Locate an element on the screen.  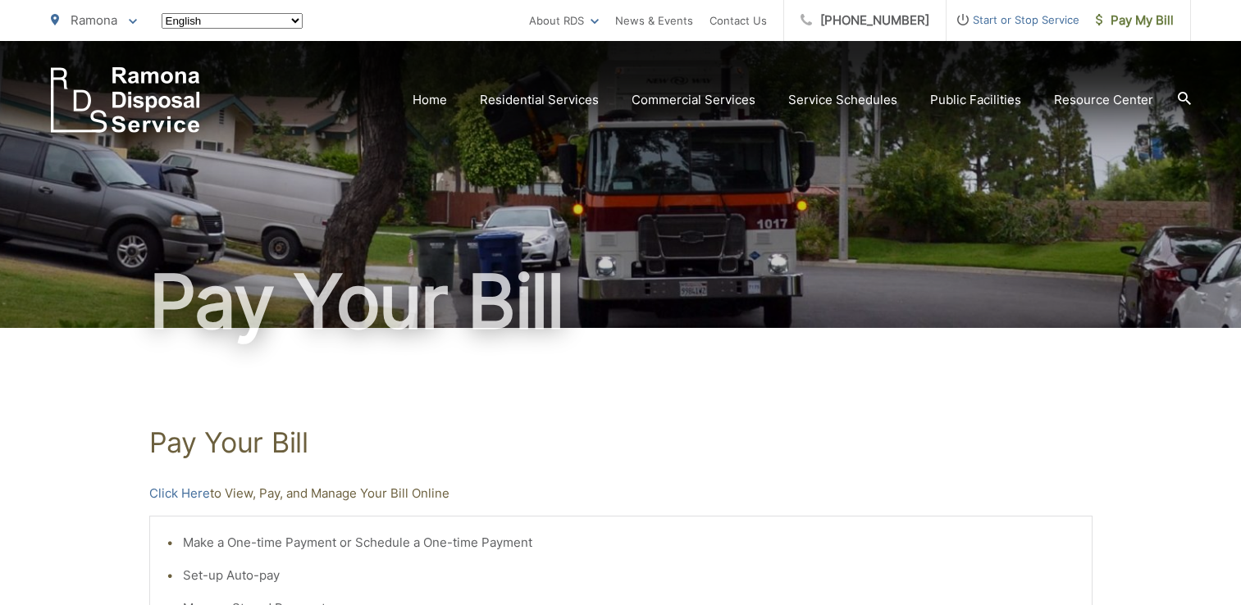
a: Resource Center is located at coordinates (1103, 100).